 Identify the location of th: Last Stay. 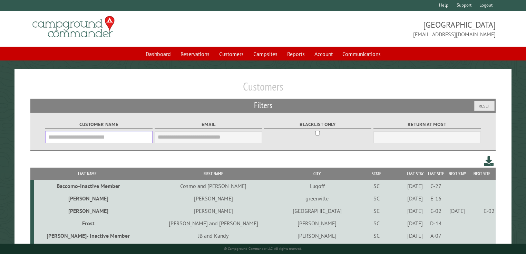
(415, 173).